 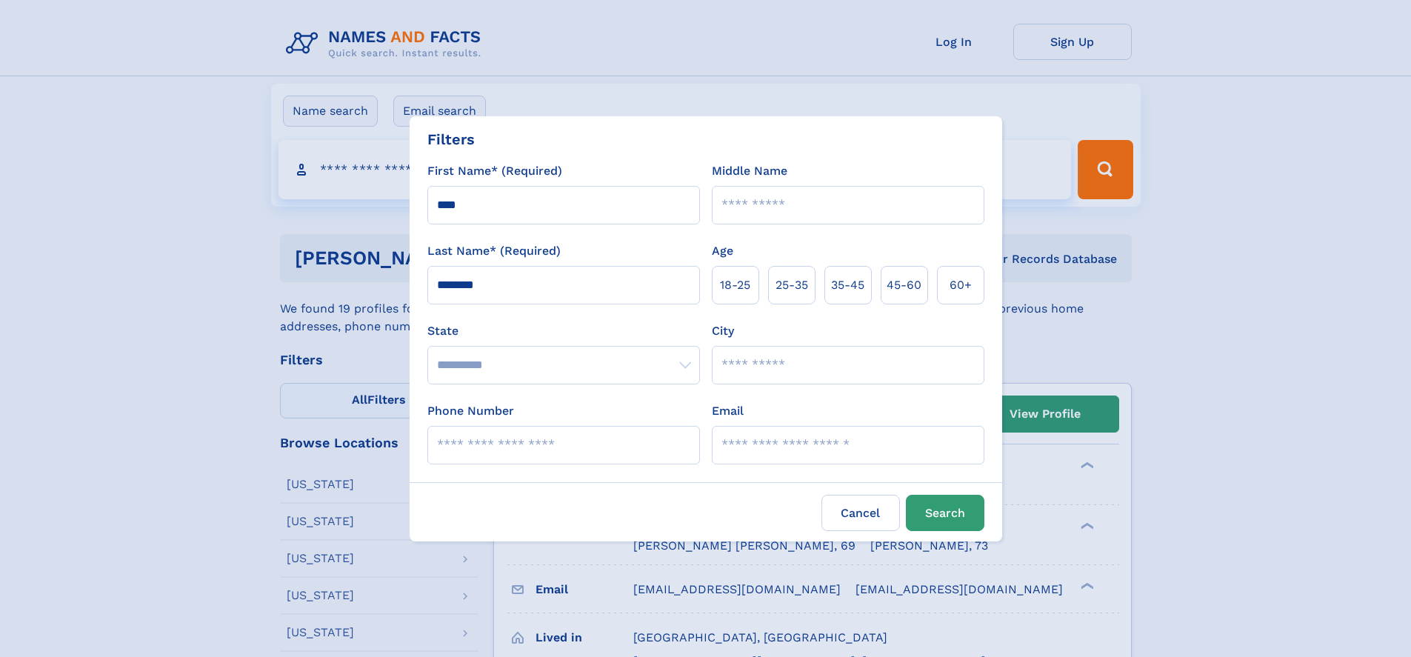 I want to click on div: Filters, so click(x=451, y=139).